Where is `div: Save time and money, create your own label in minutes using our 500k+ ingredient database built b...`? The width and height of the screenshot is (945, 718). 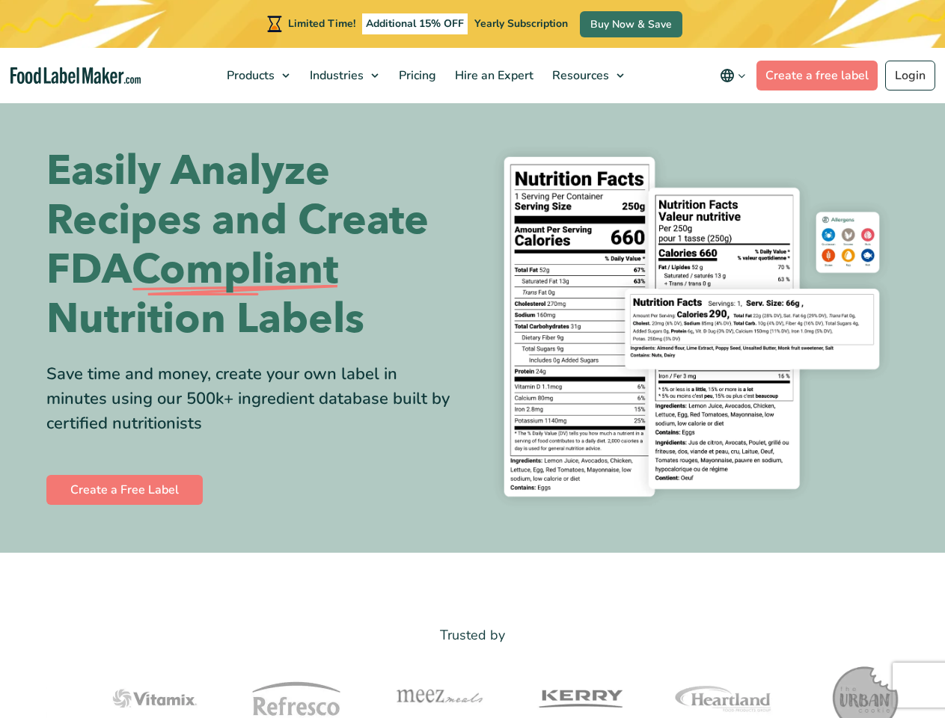 div: Save time and money, create your own label in minutes using our 500k+ ingredient database built b... is located at coordinates (254, 399).